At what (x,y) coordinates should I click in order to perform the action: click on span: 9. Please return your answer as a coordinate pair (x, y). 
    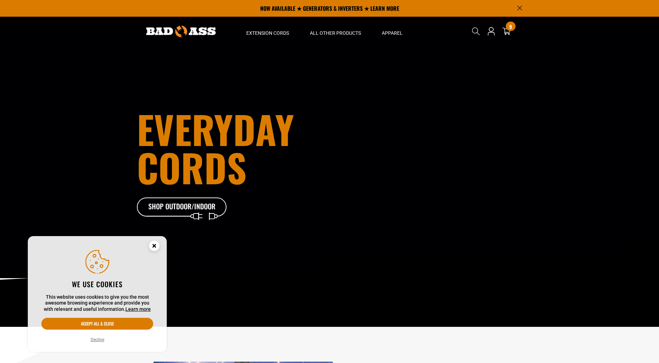
    Looking at the image, I should click on (510, 26).